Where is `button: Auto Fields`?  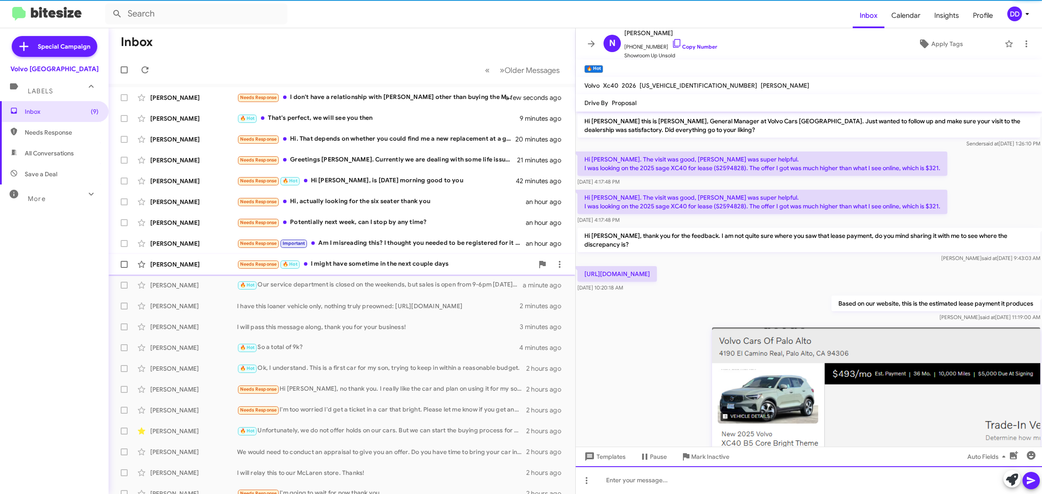
button: Auto Fields is located at coordinates (988, 457).